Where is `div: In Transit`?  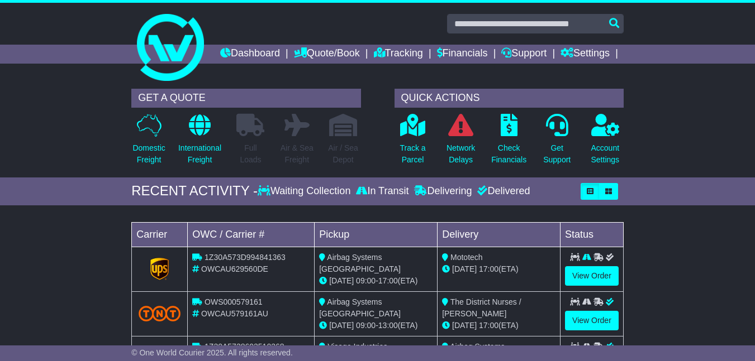
div: In Transit is located at coordinates (382, 192).